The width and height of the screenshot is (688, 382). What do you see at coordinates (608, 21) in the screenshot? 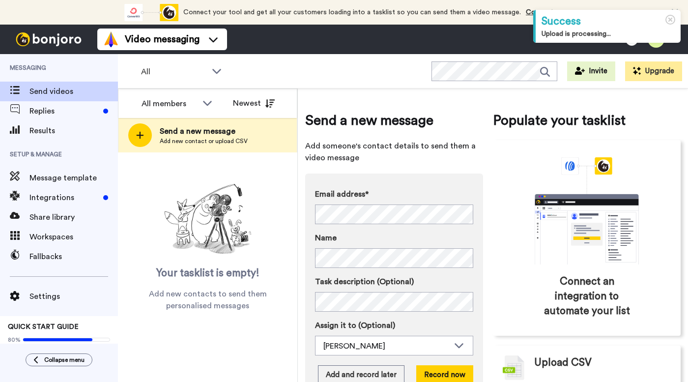
I see `div: Success` at bounding box center [608, 21].